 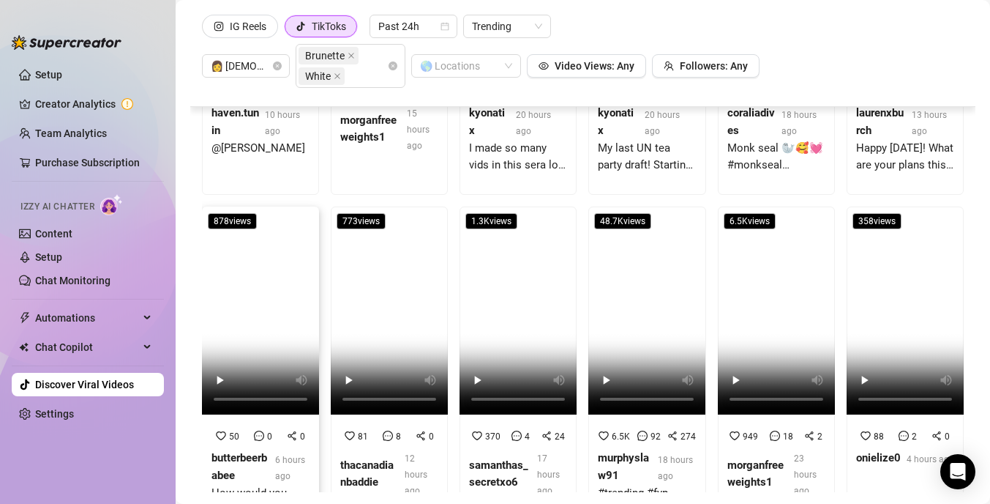 I want to click on span: 358 views, so click(x=877, y=221).